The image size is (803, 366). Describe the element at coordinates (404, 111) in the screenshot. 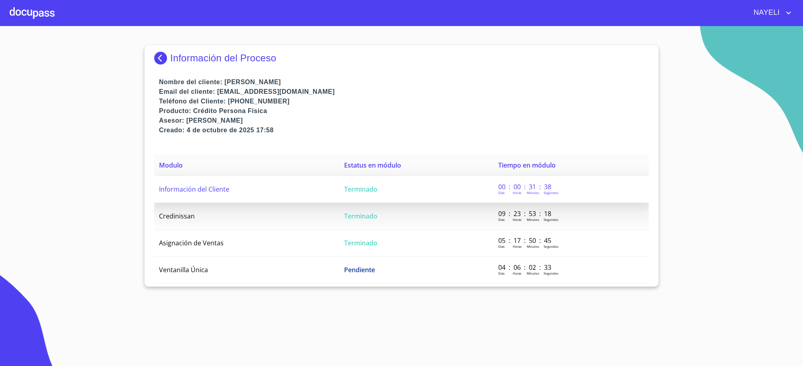

I see `p: Producto: Crédito Persona Física` at that location.